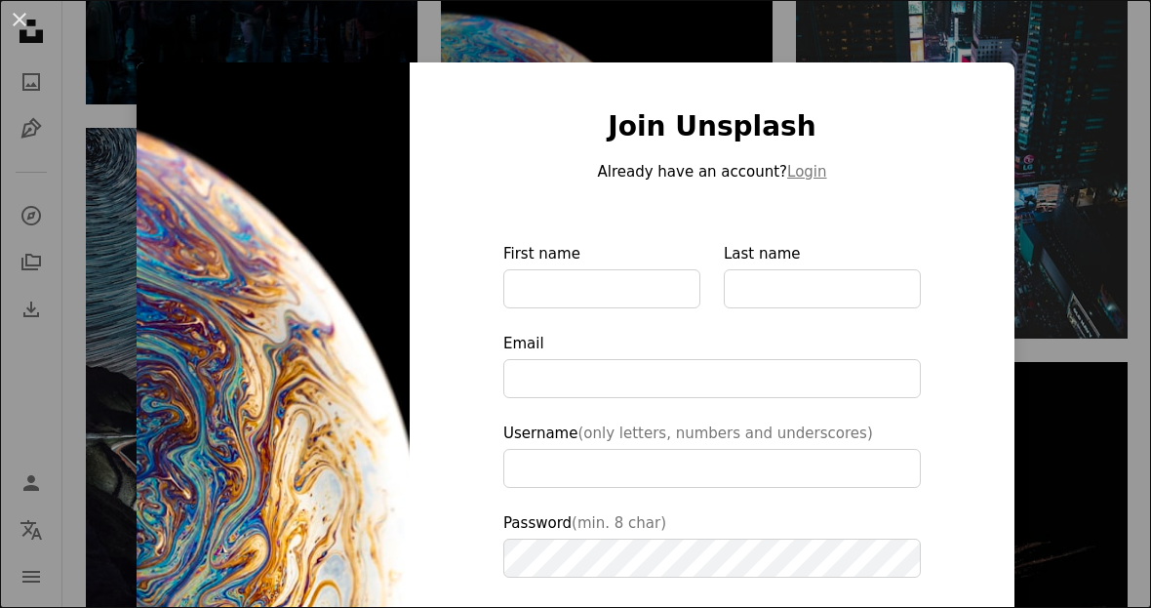  I want to click on label: Password, so click(712, 545).